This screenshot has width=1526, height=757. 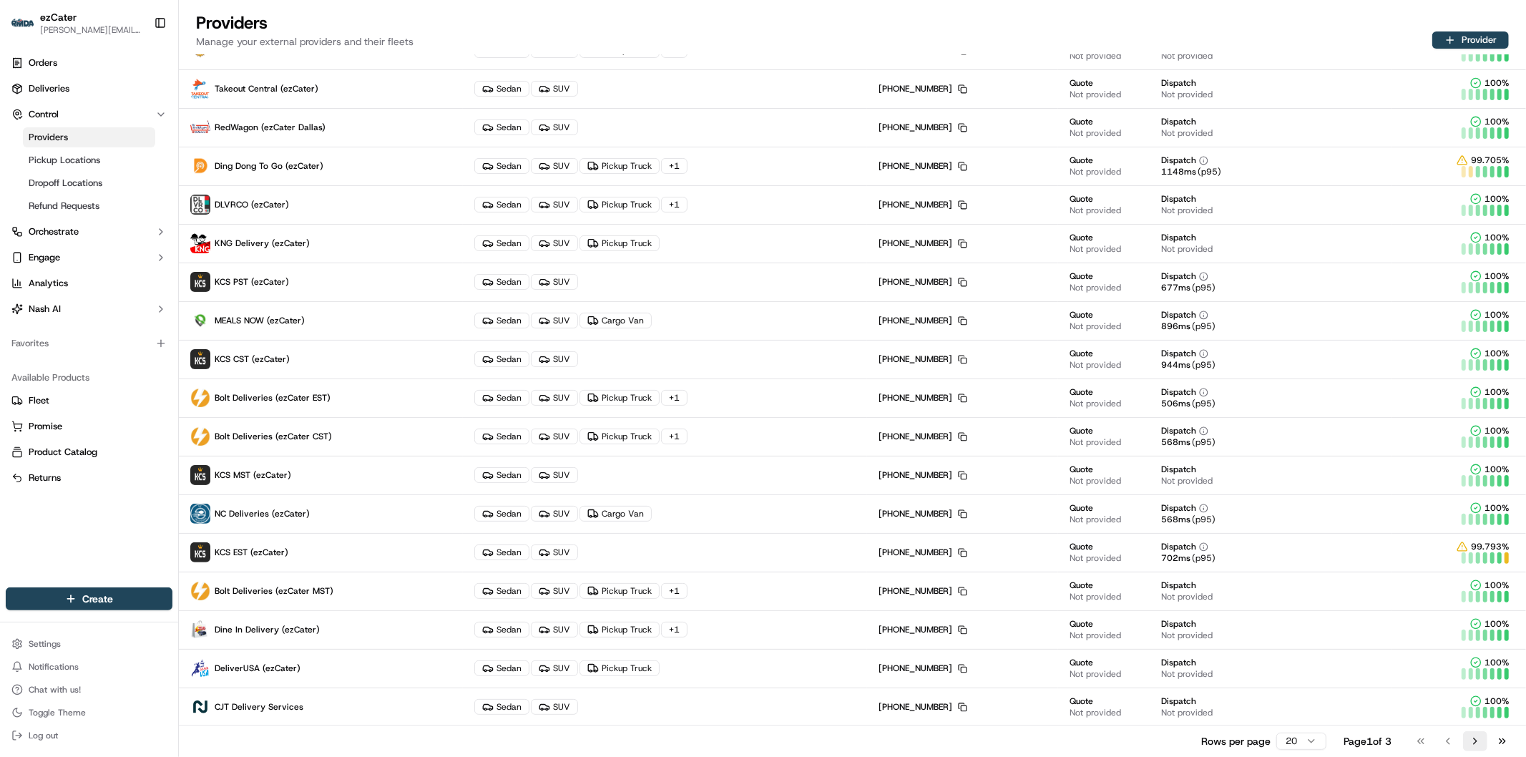 What do you see at coordinates (44, 309) in the screenshot?
I see `span: Nash AI` at bounding box center [44, 309].